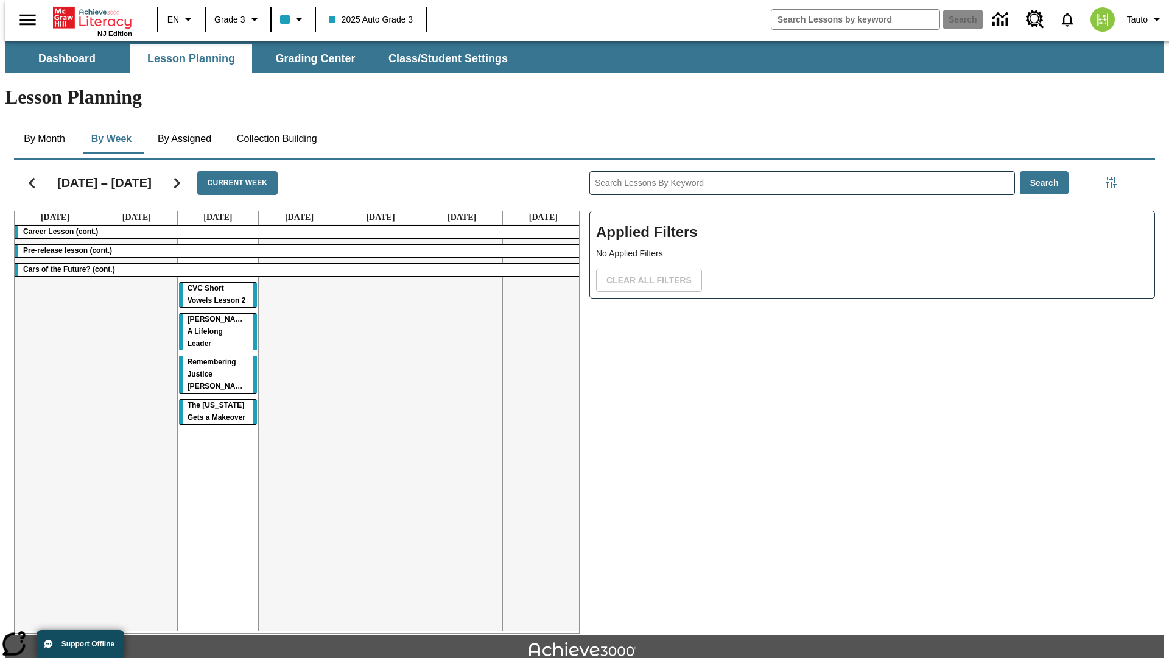 The width and height of the screenshot is (1169, 658). Describe the element at coordinates (55, 217) in the screenshot. I see `a: October 13, 2025` at that location.